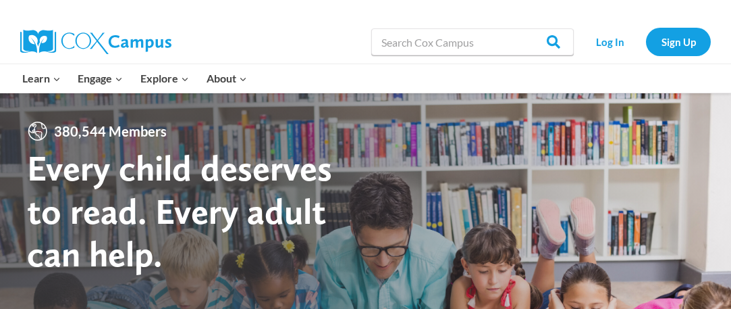 This screenshot has width=731, height=309. Describe the element at coordinates (41, 78) in the screenshot. I see `span: Learn` at that location.